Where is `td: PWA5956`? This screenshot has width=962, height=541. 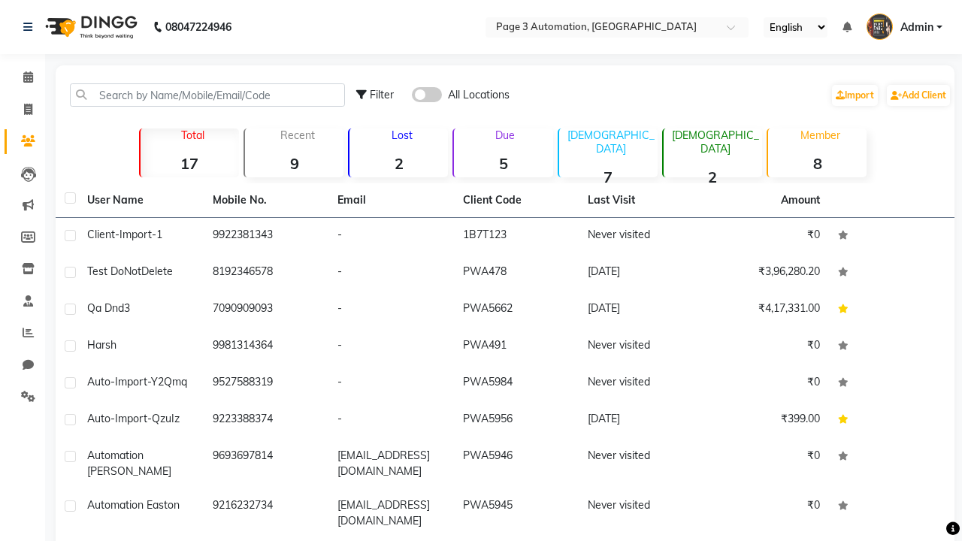 td: PWA5956 is located at coordinates (516, 420).